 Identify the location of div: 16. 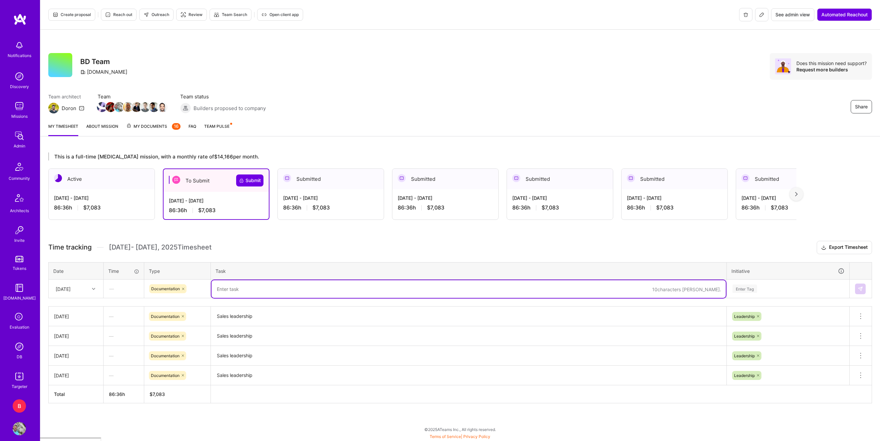
(176, 126).